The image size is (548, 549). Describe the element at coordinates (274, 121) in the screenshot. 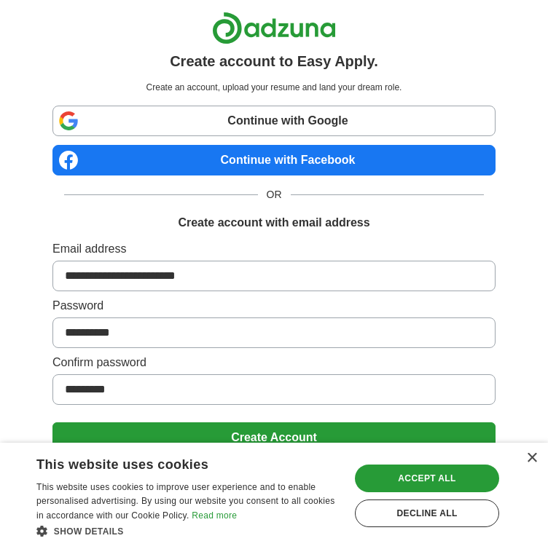

I see `a: Continue with Google` at that location.